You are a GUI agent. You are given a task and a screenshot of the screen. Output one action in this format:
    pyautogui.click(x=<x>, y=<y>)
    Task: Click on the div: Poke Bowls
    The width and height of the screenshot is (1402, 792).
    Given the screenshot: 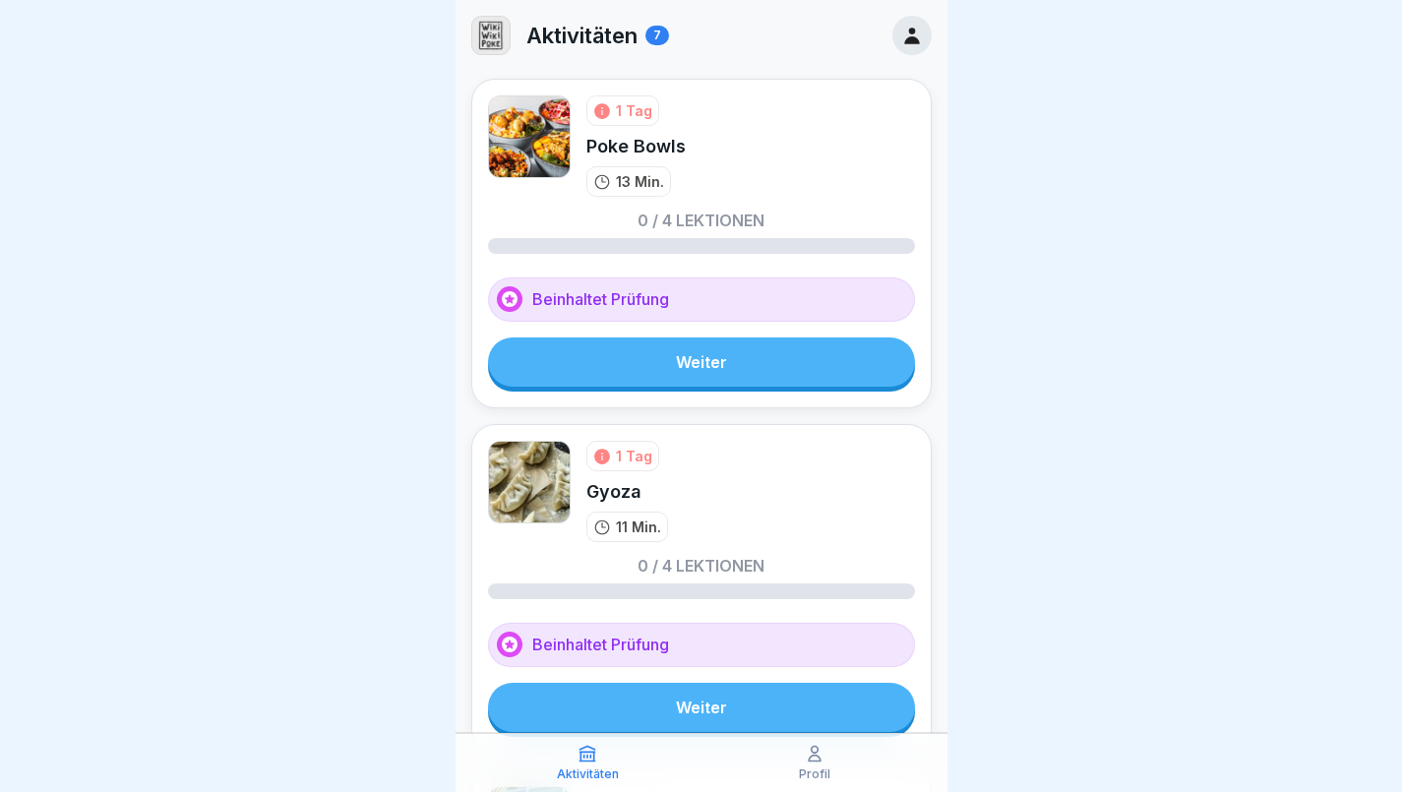 What is the action you would take?
    pyautogui.click(x=636, y=146)
    